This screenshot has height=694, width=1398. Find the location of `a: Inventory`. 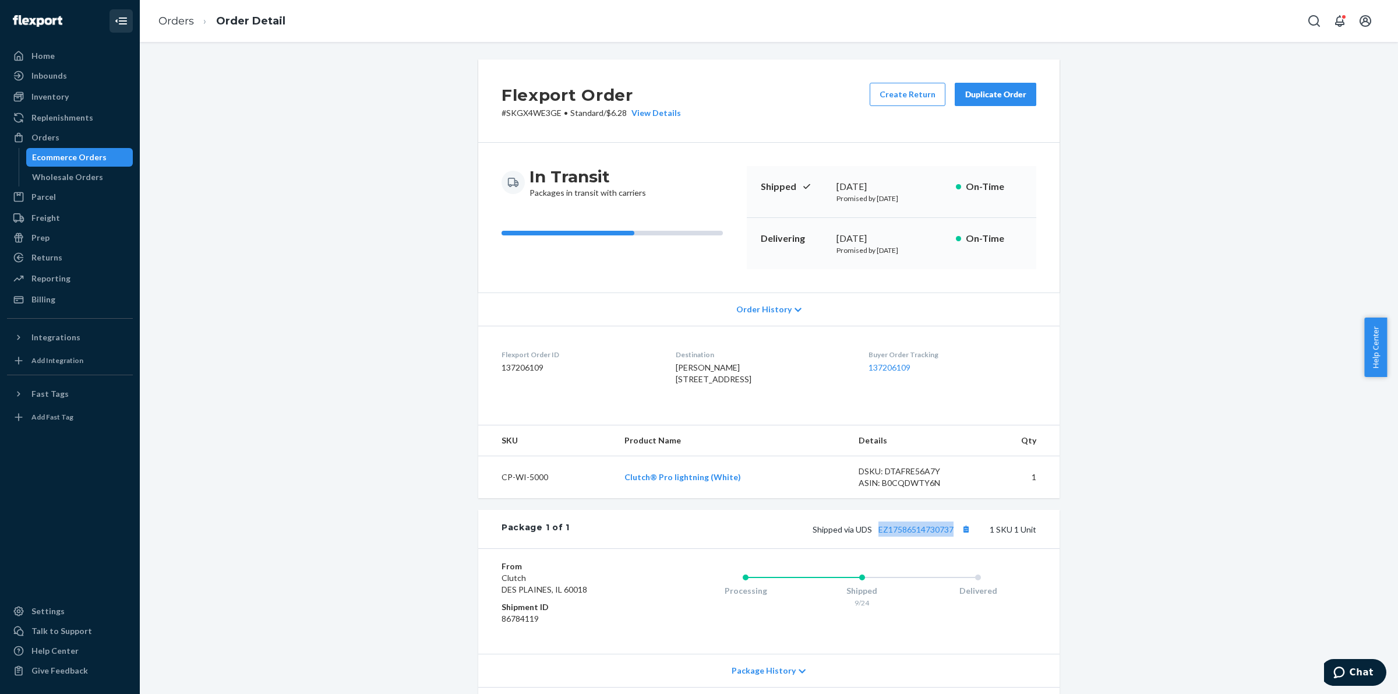

a: Inventory is located at coordinates (70, 97).